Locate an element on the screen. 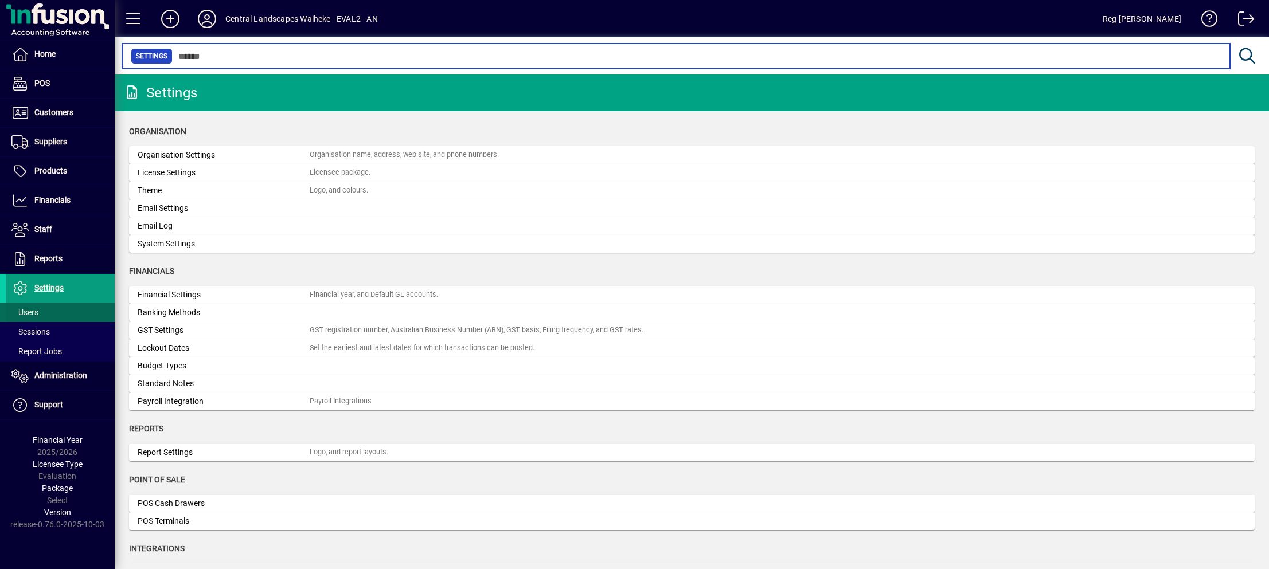 This screenshot has width=1269, height=569. a: POS is located at coordinates (60, 84).